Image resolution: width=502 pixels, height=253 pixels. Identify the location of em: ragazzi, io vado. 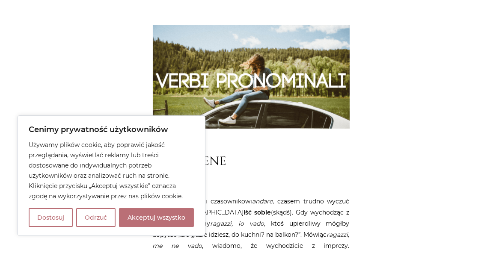
(237, 224).